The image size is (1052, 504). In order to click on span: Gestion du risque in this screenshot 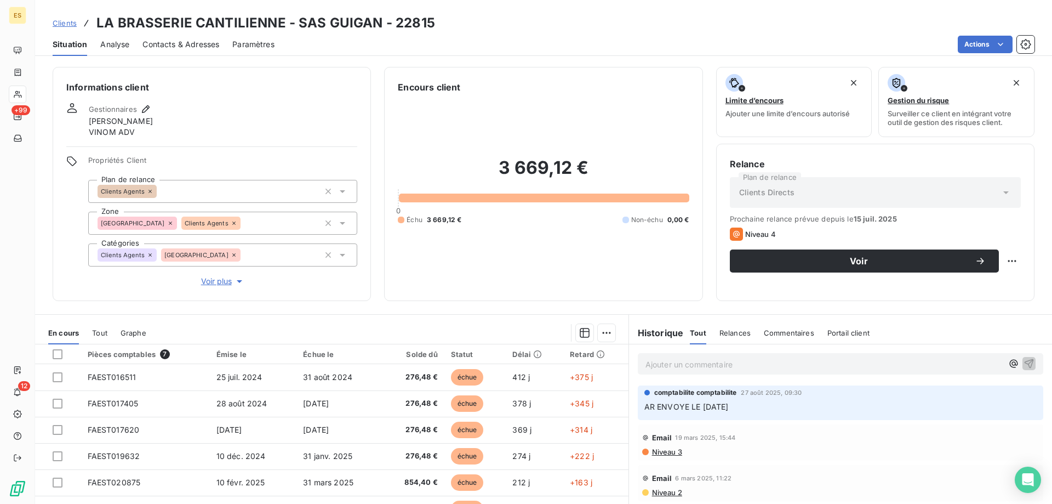, I will do `click(919, 100)`.